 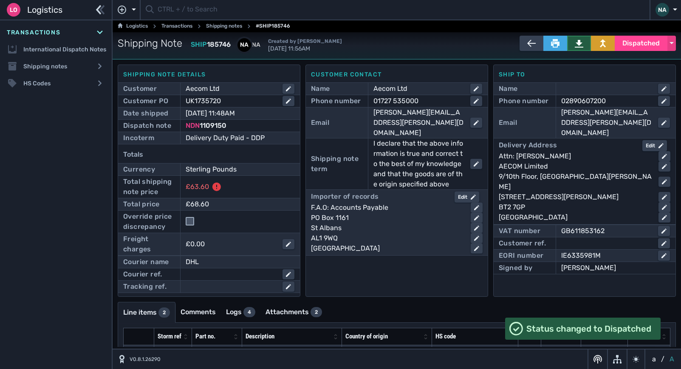 What do you see at coordinates (139, 170) in the screenshot?
I see `div: Currency` at bounding box center [139, 170].